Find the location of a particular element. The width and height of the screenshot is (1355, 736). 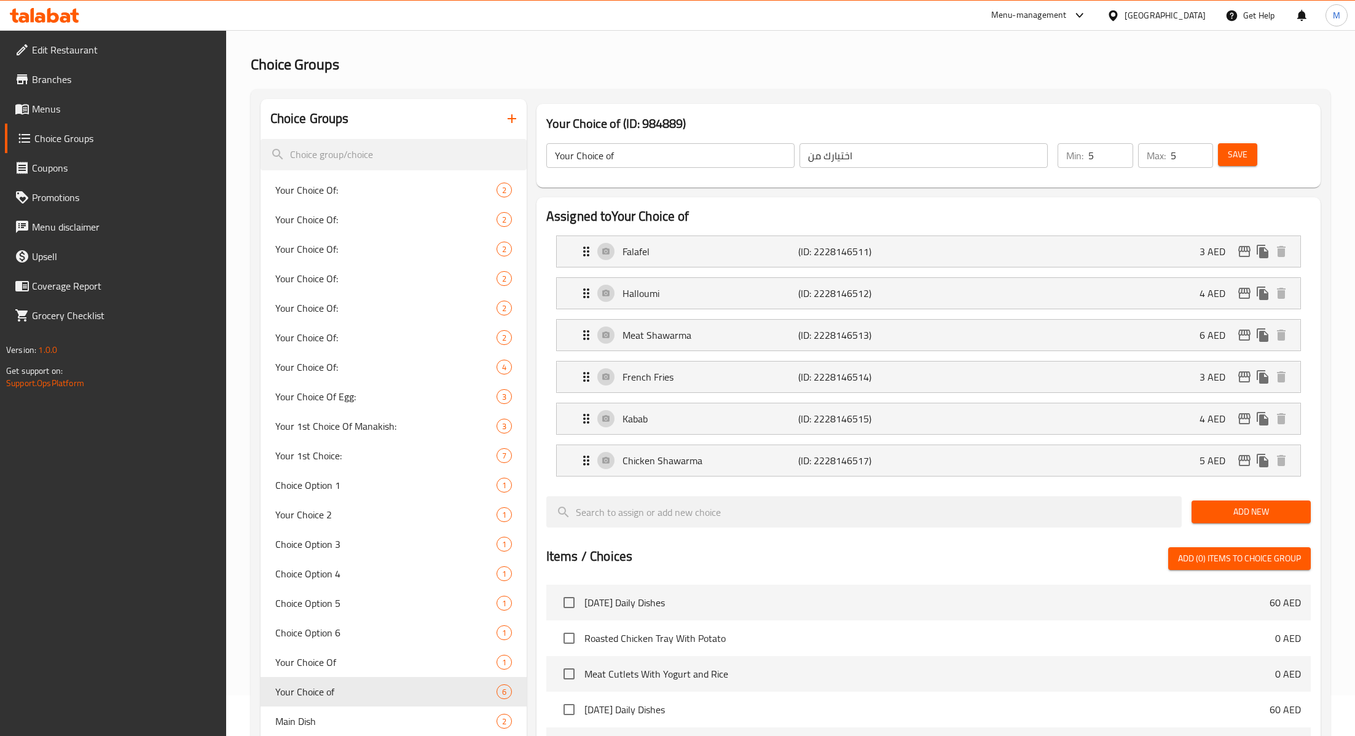

p: (ID: 2228146513) is located at coordinates (857, 335).